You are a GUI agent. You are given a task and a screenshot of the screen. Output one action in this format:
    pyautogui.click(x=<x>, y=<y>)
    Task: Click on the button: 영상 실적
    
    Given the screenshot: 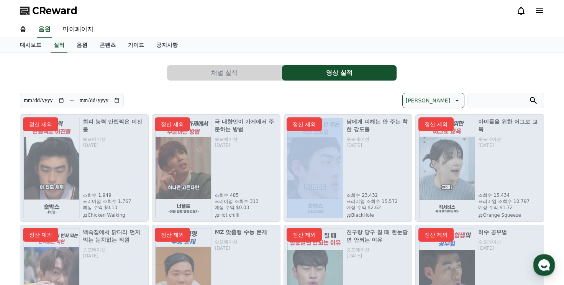 What is the action you would take?
    pyautogui.click(x=339, y=73)
    